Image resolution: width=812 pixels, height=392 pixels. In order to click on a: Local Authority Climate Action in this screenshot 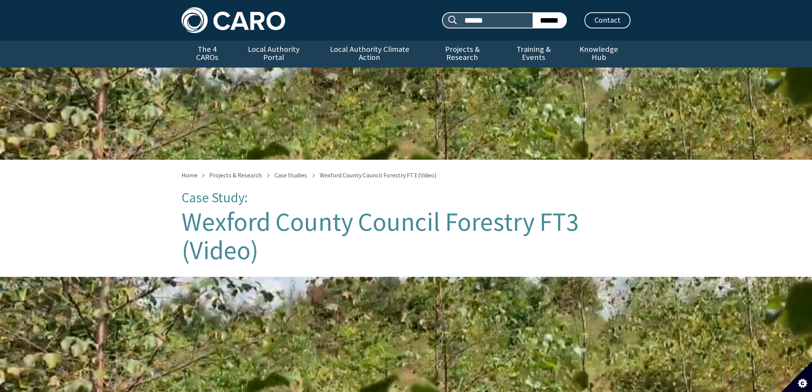, I will do `click(369, 54)`.